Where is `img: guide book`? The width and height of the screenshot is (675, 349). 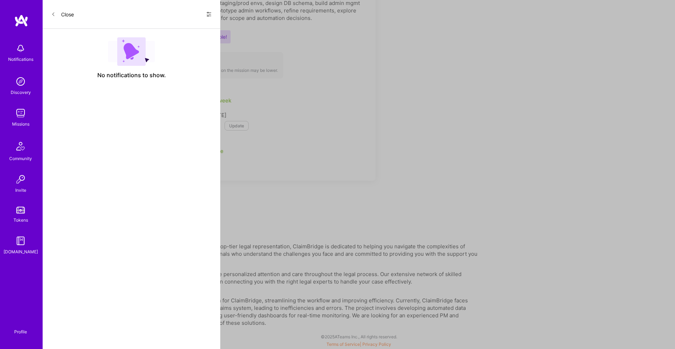
img: guide book is located at coordinates (21, 241).